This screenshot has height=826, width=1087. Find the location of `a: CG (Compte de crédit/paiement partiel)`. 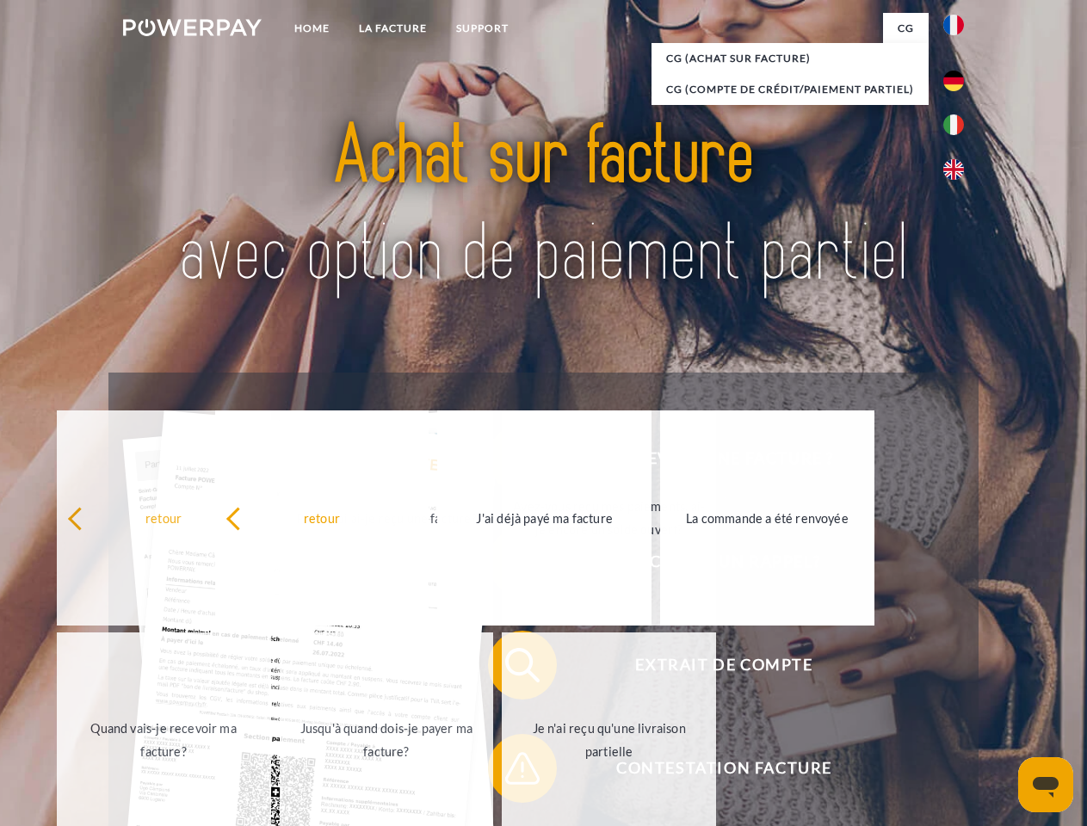

a: CG (Compte de crédit/paiement partiel) is located at coordinates (790, 89).